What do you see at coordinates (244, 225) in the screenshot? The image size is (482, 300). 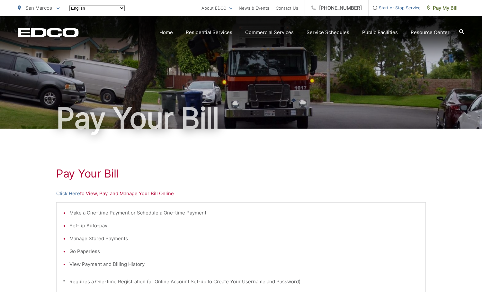 I see `li: Set-up Auto-pay` at bounding box center [244, 225].